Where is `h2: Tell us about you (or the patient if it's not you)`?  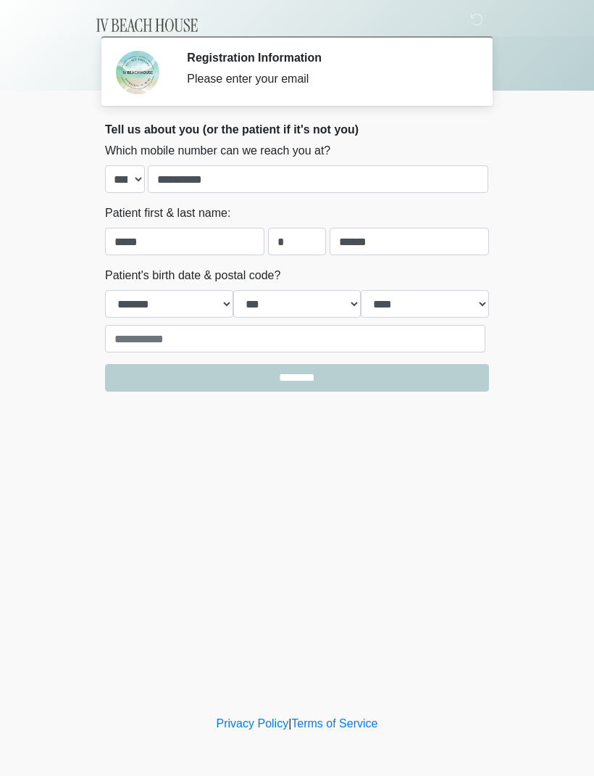
h2: Tell us about you (or the patient if it's not you) is located at coordinates (297, 129).